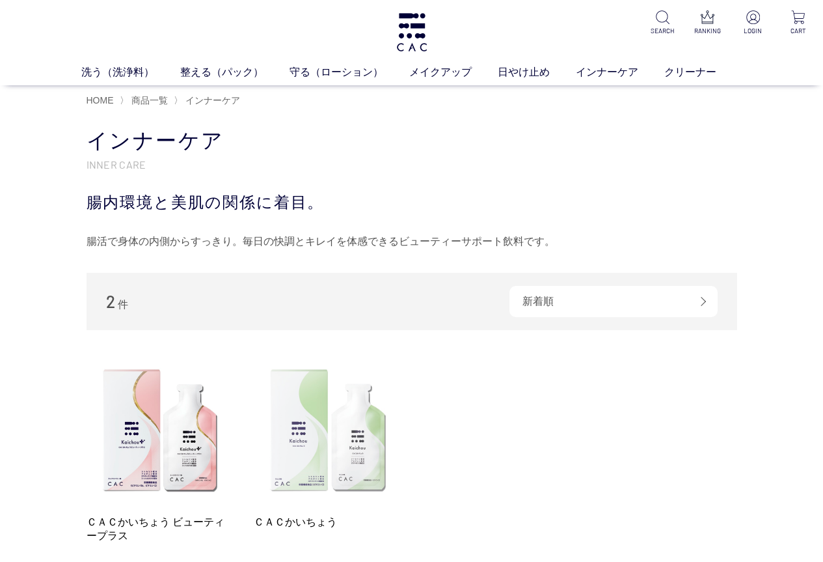 This screenshot has width=823, height=562. What do you see at coordinates (798, 31) in the screenshot?
I see `p: CART` at bounding box center [798, 31].